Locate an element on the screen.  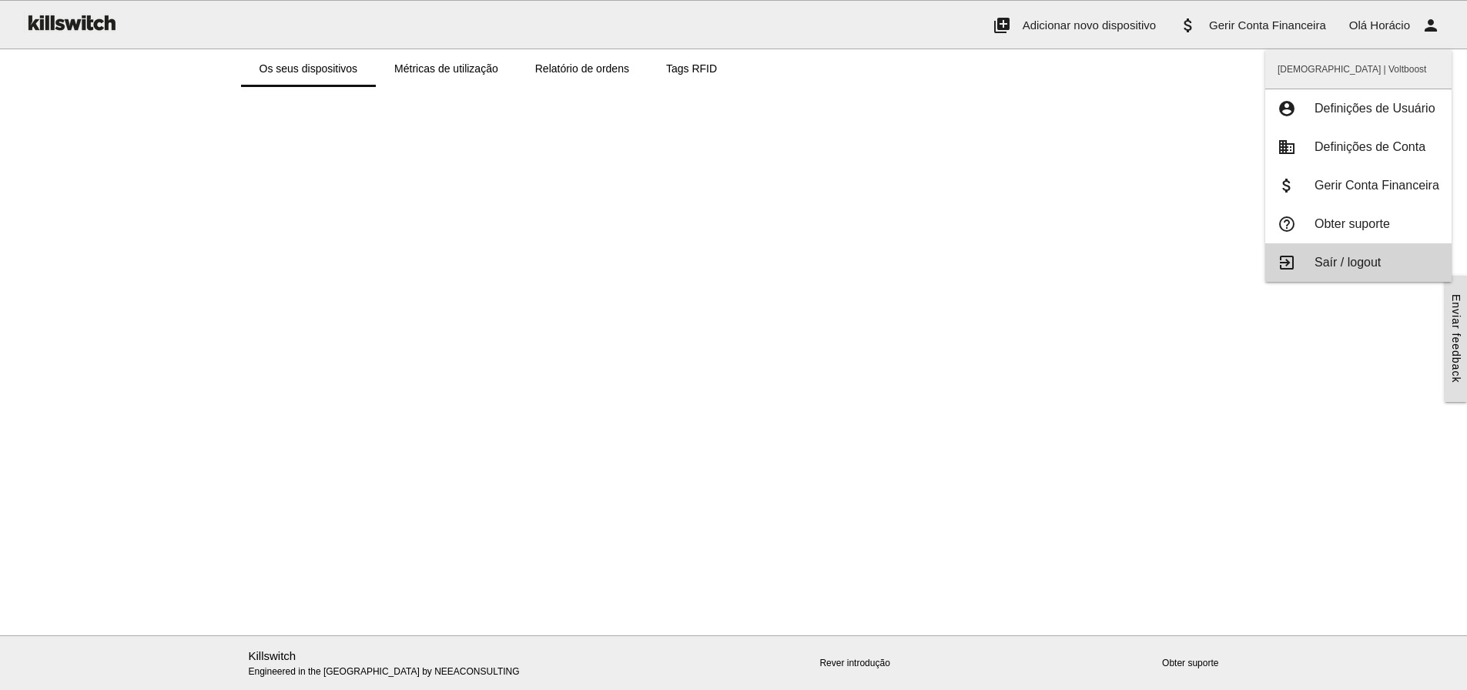
a: Obter suporte is located at coordinates (1190, 663).